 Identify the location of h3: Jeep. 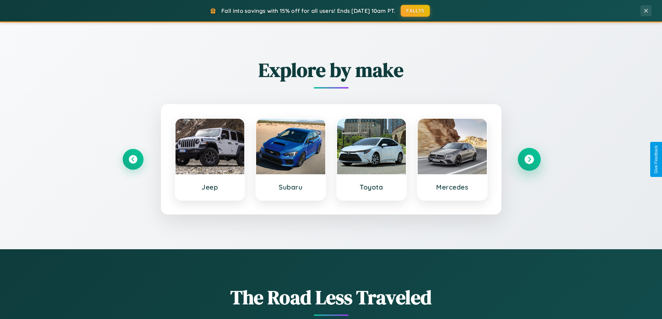
(210, 187).